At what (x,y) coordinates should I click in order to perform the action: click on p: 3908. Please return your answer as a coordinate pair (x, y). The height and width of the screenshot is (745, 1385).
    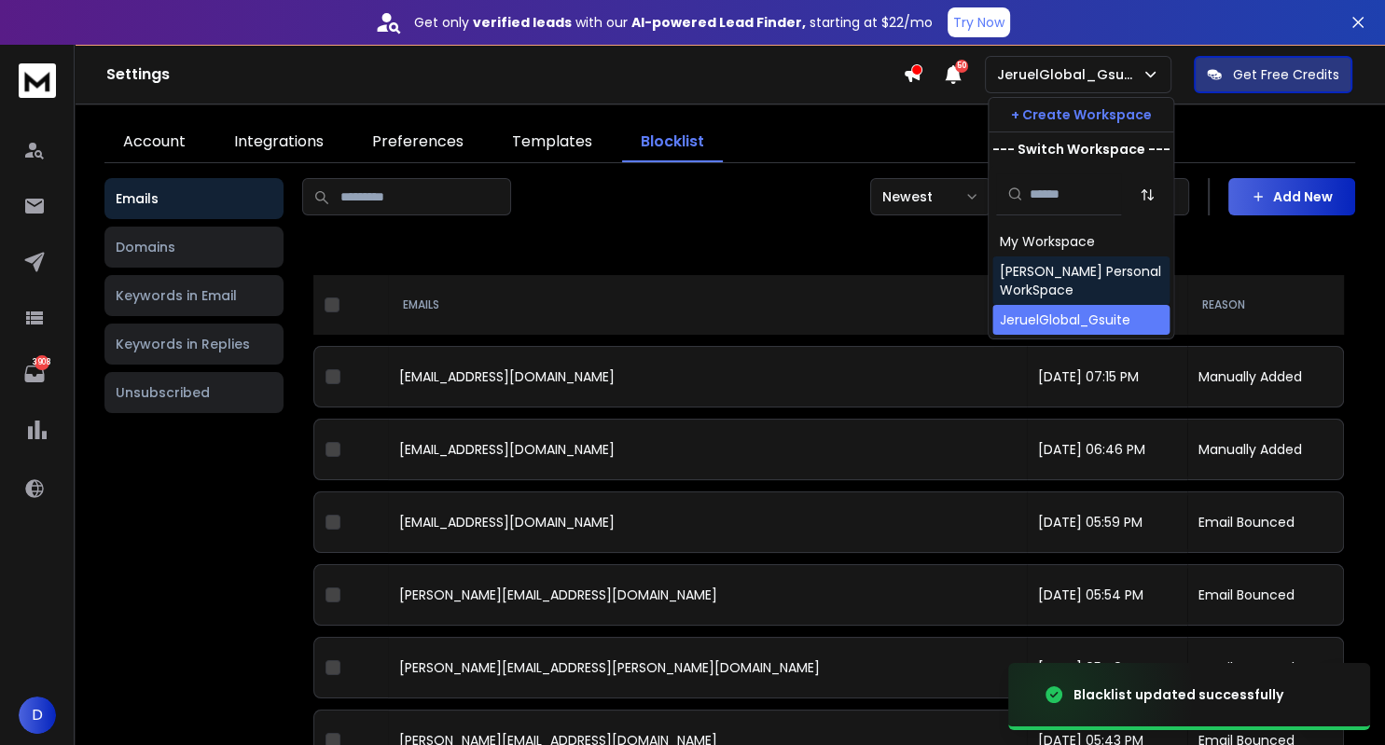
    Looking at the image, I should click on (42, 363).